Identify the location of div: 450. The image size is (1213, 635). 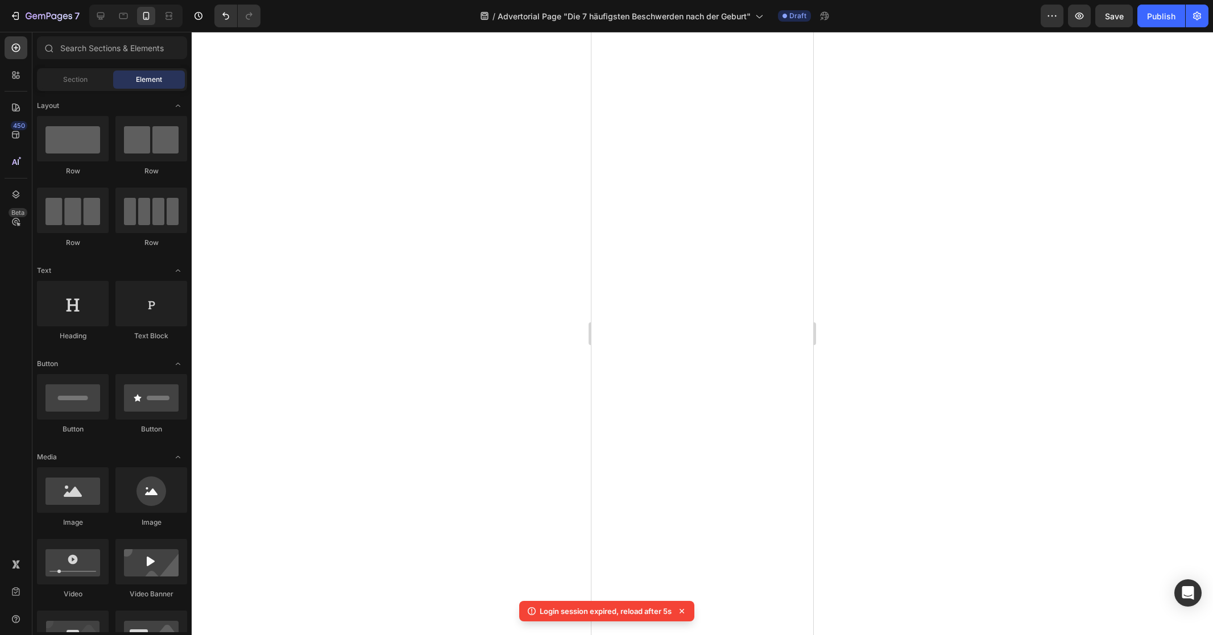
(19, 126).